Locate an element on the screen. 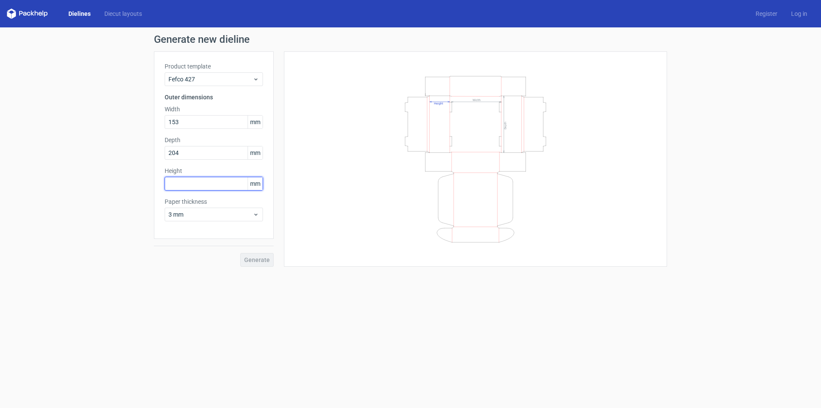 The image size is (821, 408). a: Log in is located at coordinates (799, 14).